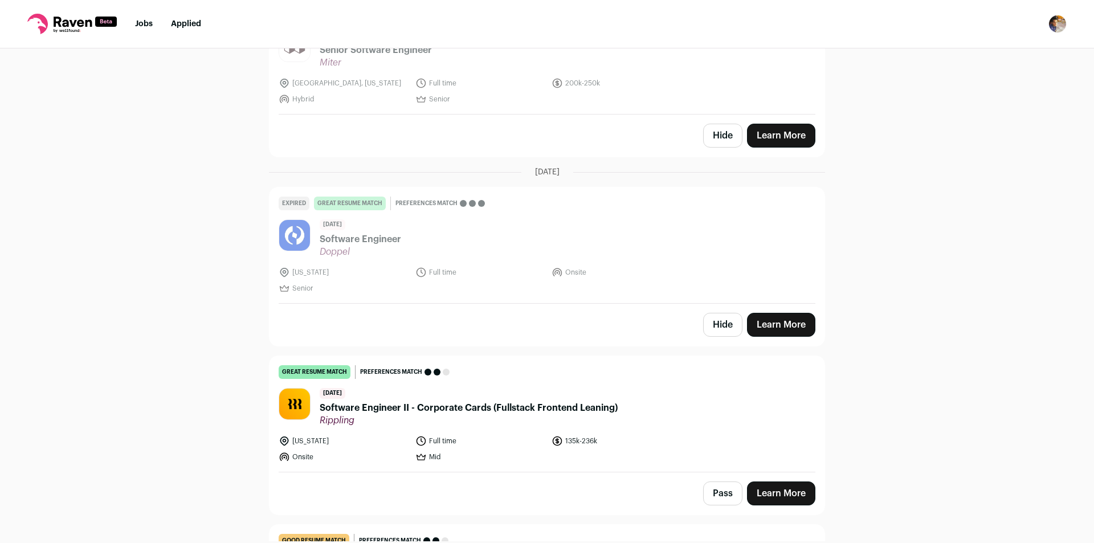 The image size is (1094, 543). I want to click on li: 200k-250k, so click(617, 83).